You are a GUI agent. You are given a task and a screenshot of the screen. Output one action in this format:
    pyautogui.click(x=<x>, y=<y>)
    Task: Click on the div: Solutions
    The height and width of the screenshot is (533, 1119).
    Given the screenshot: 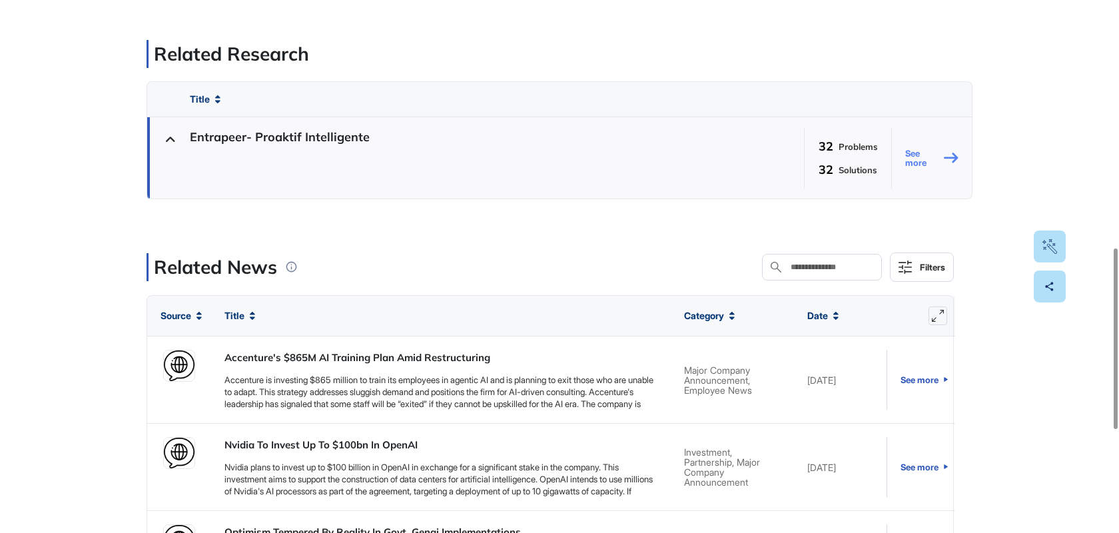 What is the action you would take?
    pyautogui.click(x=858, y=170)
    